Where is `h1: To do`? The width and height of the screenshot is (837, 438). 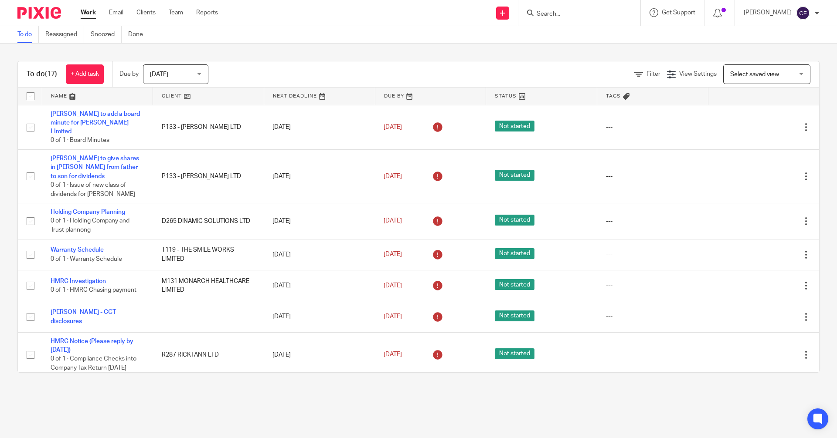
h1: To do is located at coordinates (42, 74).